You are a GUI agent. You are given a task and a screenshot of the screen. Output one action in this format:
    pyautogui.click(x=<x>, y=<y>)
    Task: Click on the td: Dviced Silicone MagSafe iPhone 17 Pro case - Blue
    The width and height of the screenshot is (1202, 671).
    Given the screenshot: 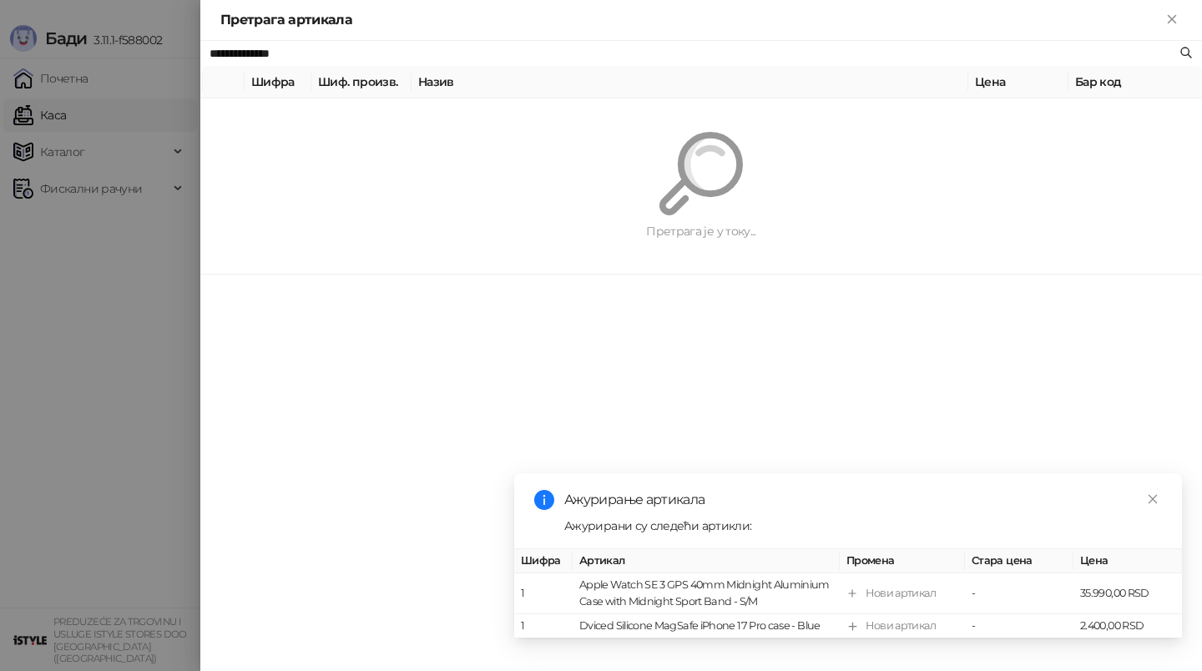 What is the action you would take?
    pyautogui.click(x=706, y=626)
    